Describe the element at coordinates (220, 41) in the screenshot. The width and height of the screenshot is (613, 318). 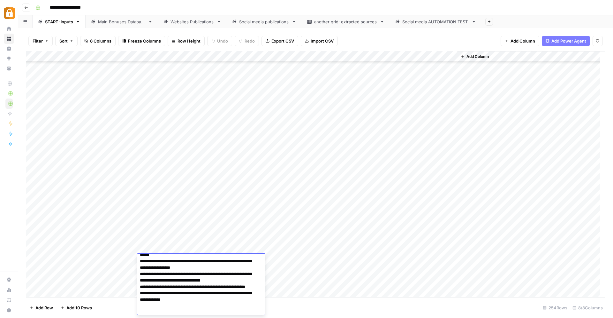
I see `button: Undo` at that location.